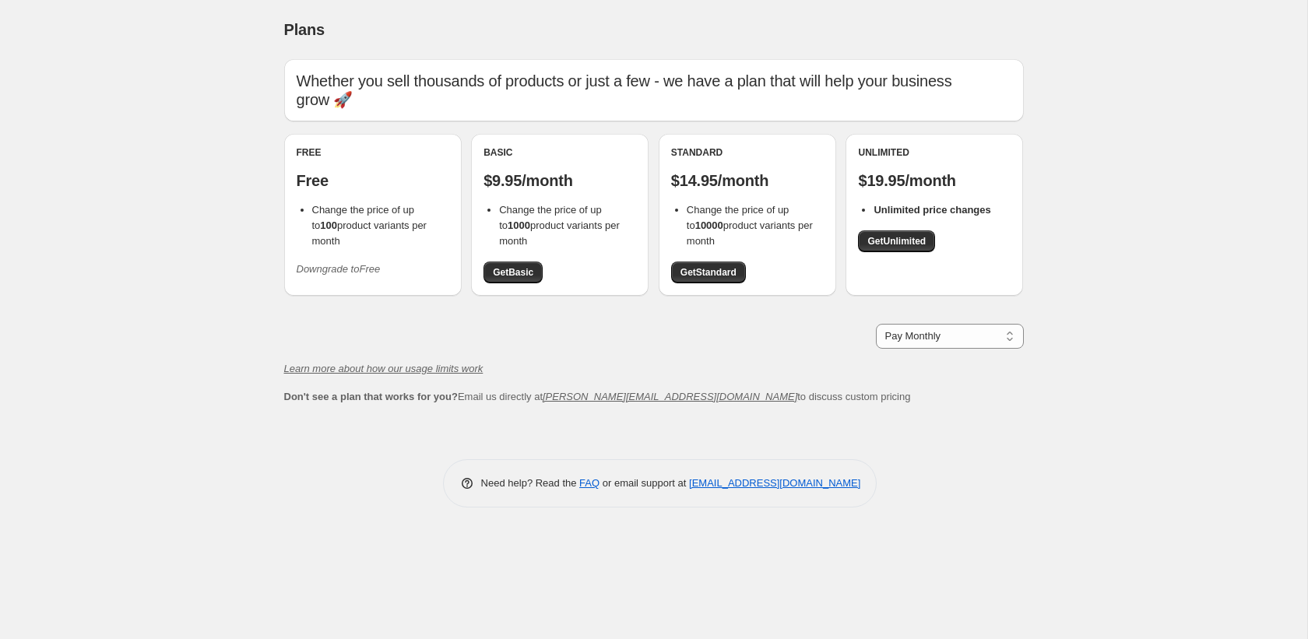 This screenshot has height=639, width=1308. What do you see at coordinates (373, 181) in the screenshot?
I see `p: Free` at bounding box center [373, 181].